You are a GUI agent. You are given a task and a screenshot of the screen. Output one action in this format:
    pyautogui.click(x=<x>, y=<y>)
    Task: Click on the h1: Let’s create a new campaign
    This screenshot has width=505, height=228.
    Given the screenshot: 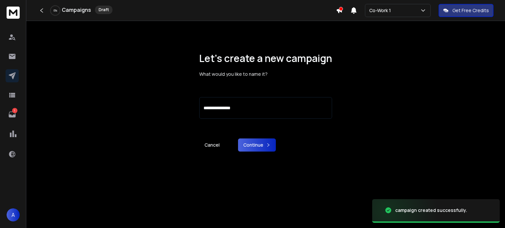 What is the action you would take?
    pyautogui.click(x=266, y=59)
    